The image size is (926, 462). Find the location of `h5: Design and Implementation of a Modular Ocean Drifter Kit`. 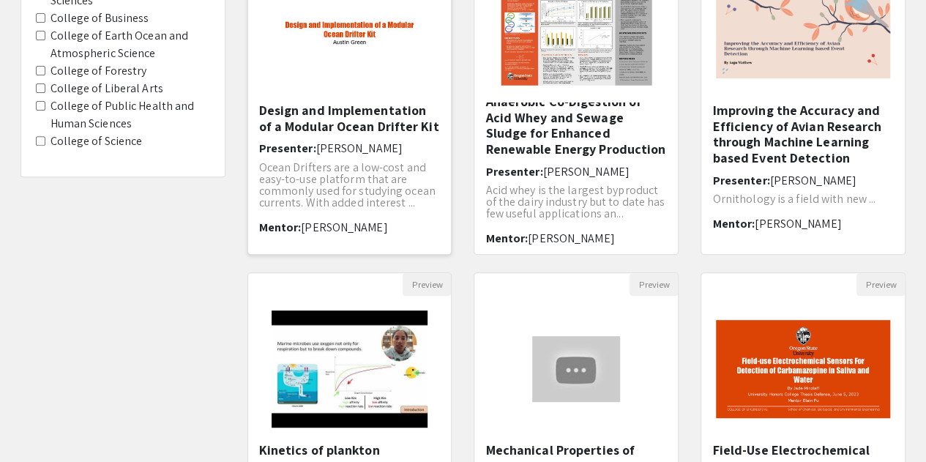

h5: Design and Implementation of a Modular Ocean Drifter Kit is located at coordinates (350, 118).